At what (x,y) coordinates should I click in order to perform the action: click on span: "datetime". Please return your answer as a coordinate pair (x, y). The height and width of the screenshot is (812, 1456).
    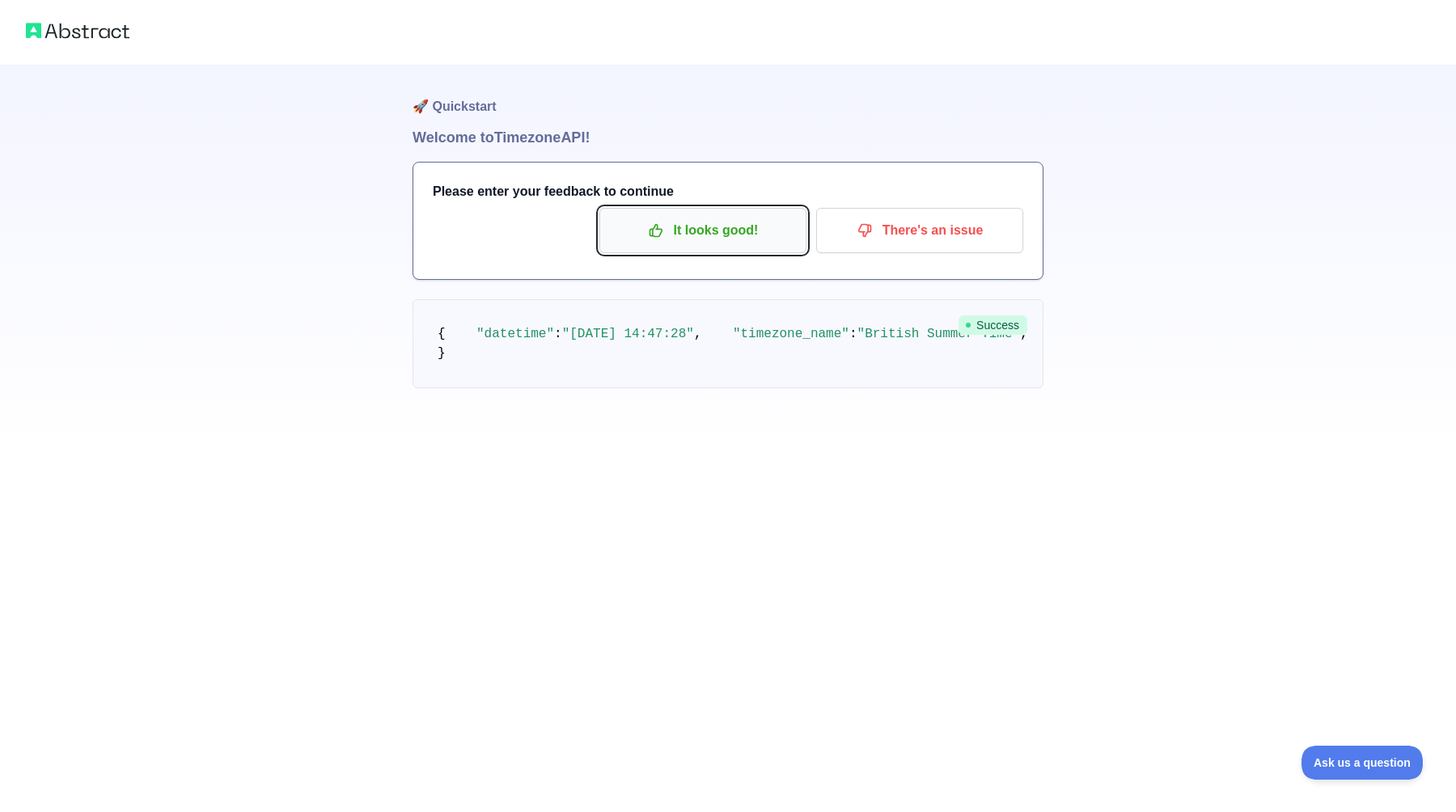
    Looking at the image, I should click on (515, 334).